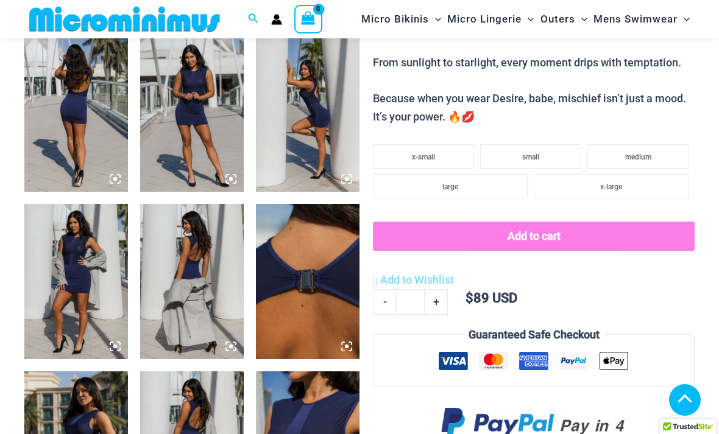 The image size is (719, 434). Describe the element at coordinates (564, 19) in the screenshot. I see `a: OutersMenu ToggleMenu Toggle` at that location.